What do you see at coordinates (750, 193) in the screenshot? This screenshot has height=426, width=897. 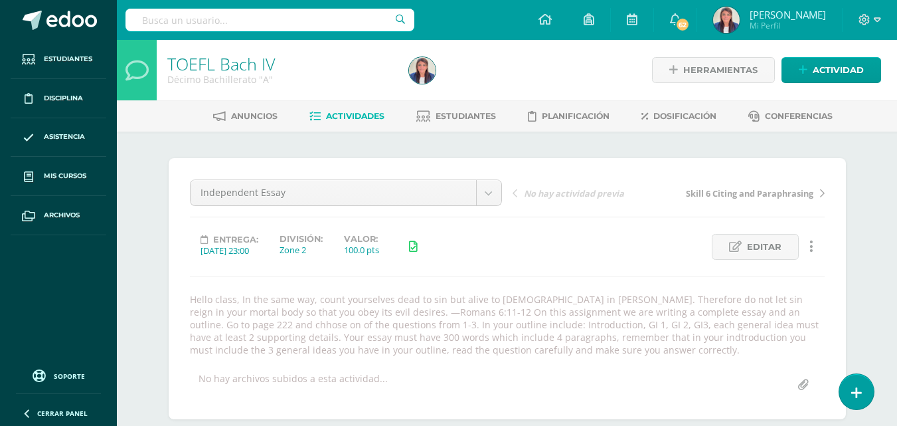 I see `span: Skill 6 Citing and Paraphrasing` at bounding box center [750, 193].